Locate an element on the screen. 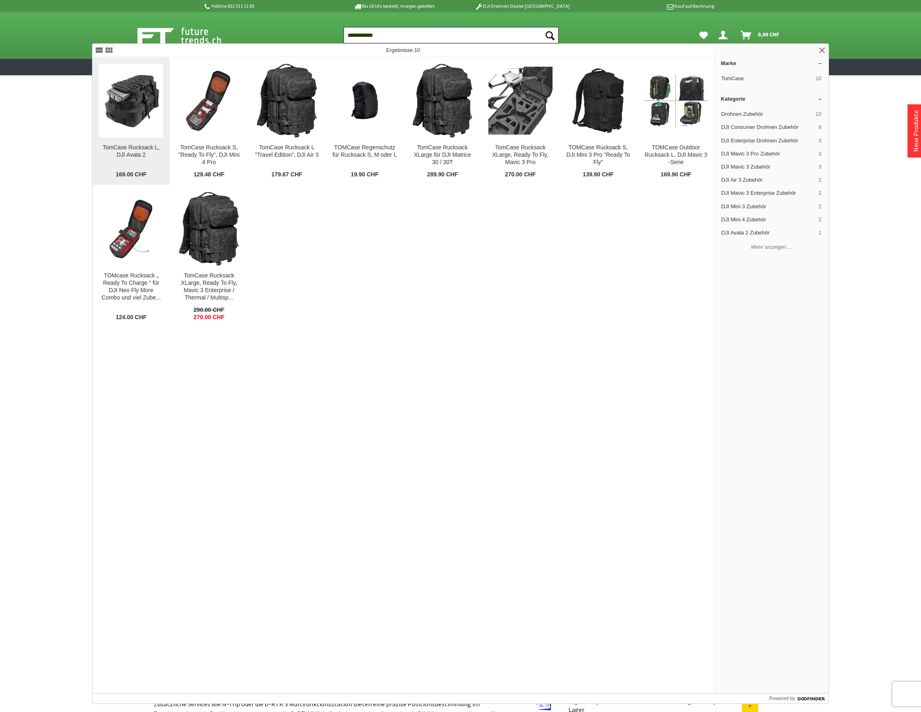  button: Mehr anzeigen… is located at coordinates (772, 247).